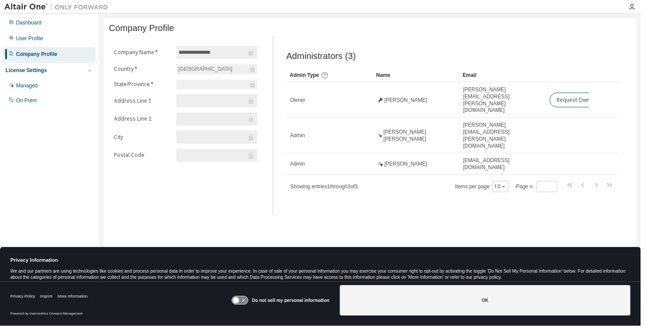  What do you see at coordinates (507, 76) in the screenshot?
I see `div: Email` at bounding box center [507, 76].